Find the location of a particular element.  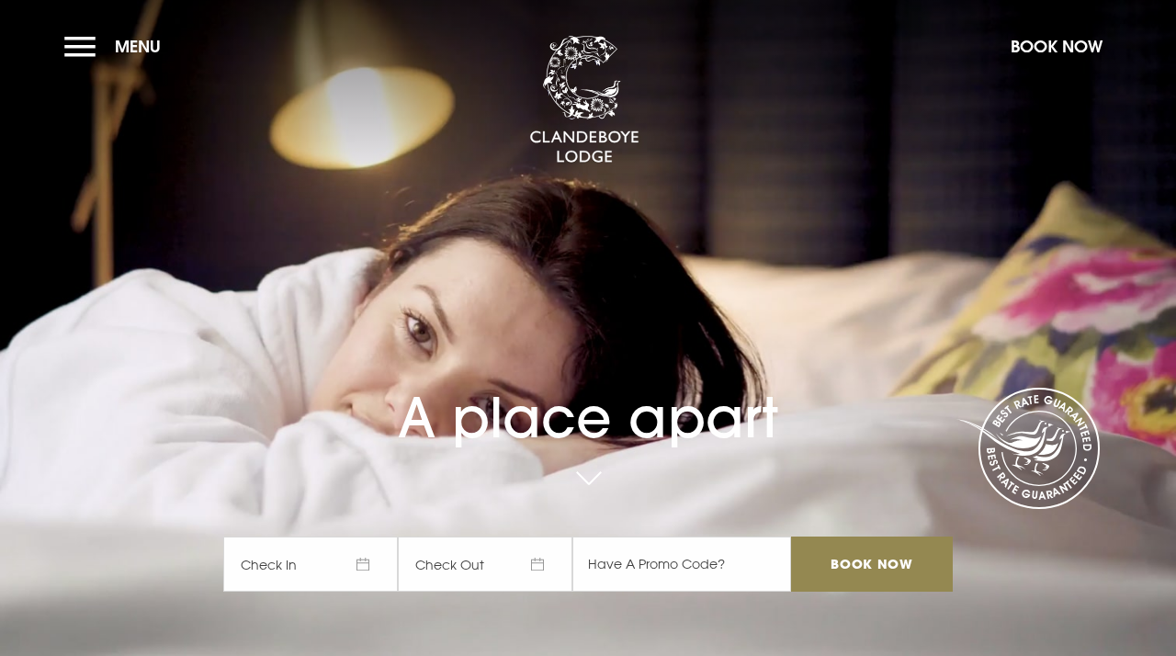

input: Have A Promo Code? is located at coordinates (682, 564).